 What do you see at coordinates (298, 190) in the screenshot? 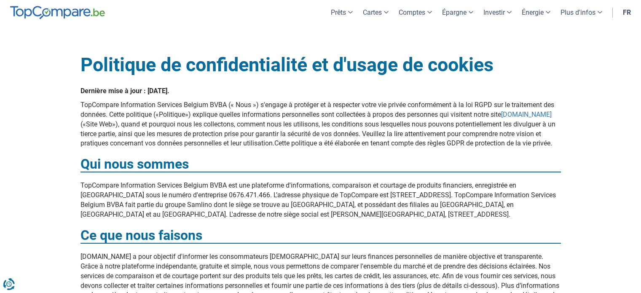
I see `span: TopCompare Information Services Belgium BVBA est une plateforme d'informations, comparaison et co...` at bounding box center [298, 190].